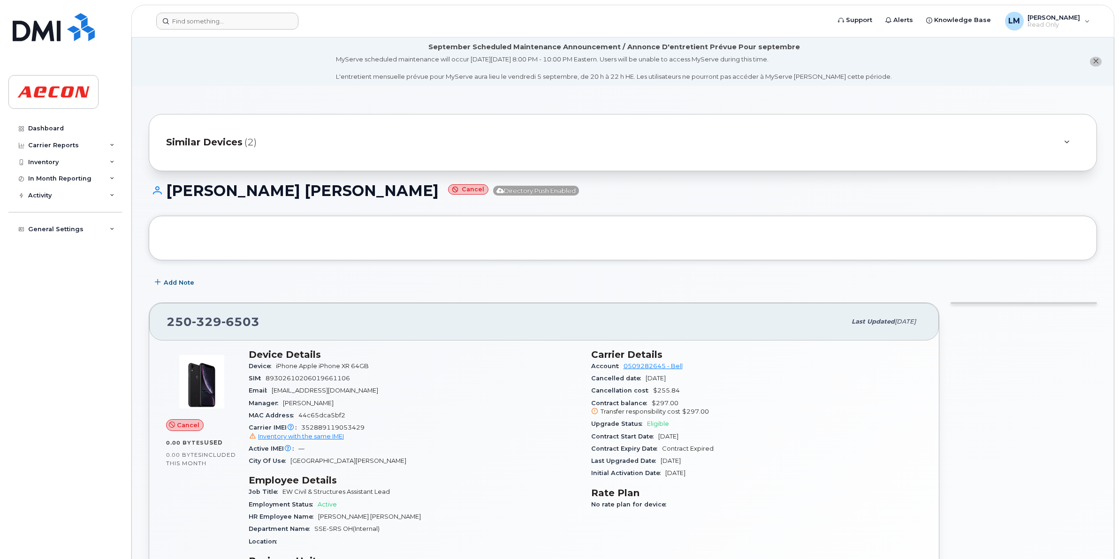 This screenshot has height=559, width=1119. What do you see at coordinates (274, 449) in the screenshot?
I see `span: Active IMEI` at bounding box center [274, 449].